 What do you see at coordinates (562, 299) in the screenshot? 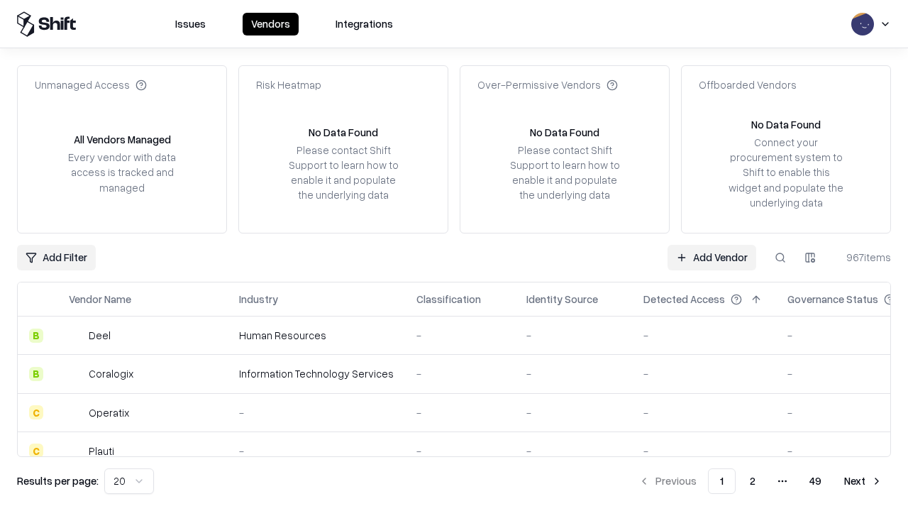
I see `div: Identity Source` at bounding box center [562, 299].